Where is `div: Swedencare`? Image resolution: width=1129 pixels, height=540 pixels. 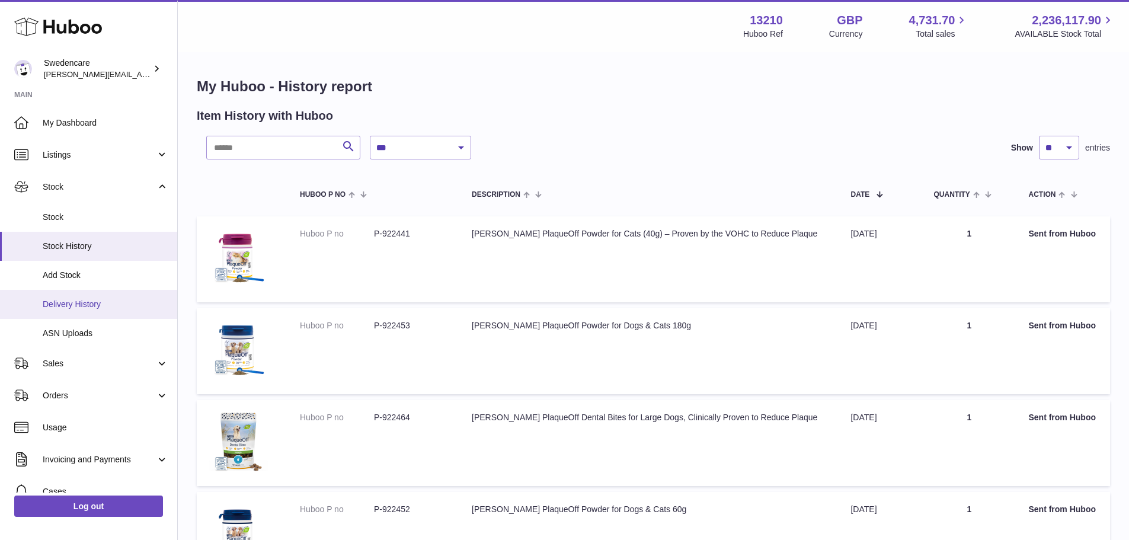 div: Swedencare is located at coordinates (97, 69).